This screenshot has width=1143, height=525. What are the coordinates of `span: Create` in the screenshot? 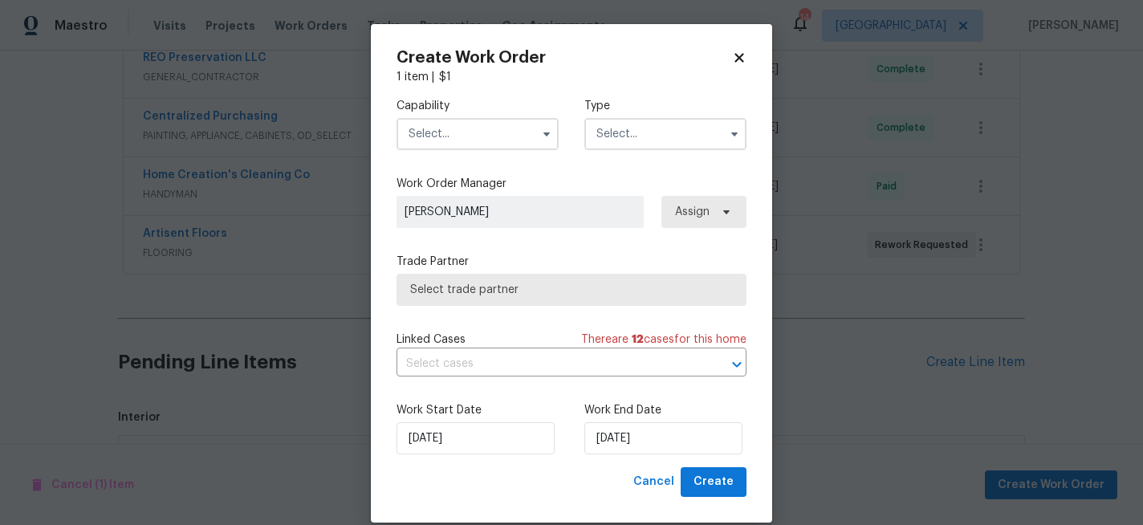 It's located at (713, 481).